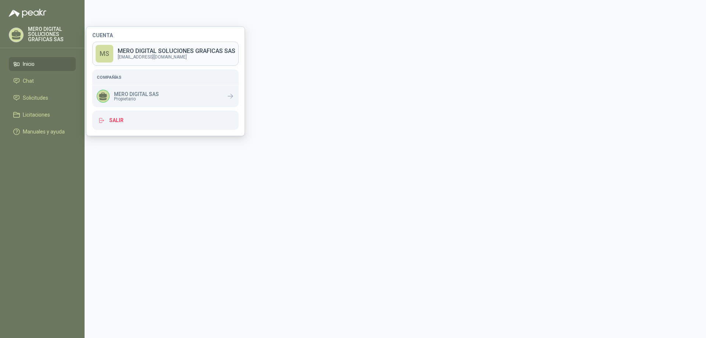 This screenshot has height=338, width=706. What do you see at coordinates (165, 120) in the screenshot?
I see `button: Salir` at bounding box center [165, 120].